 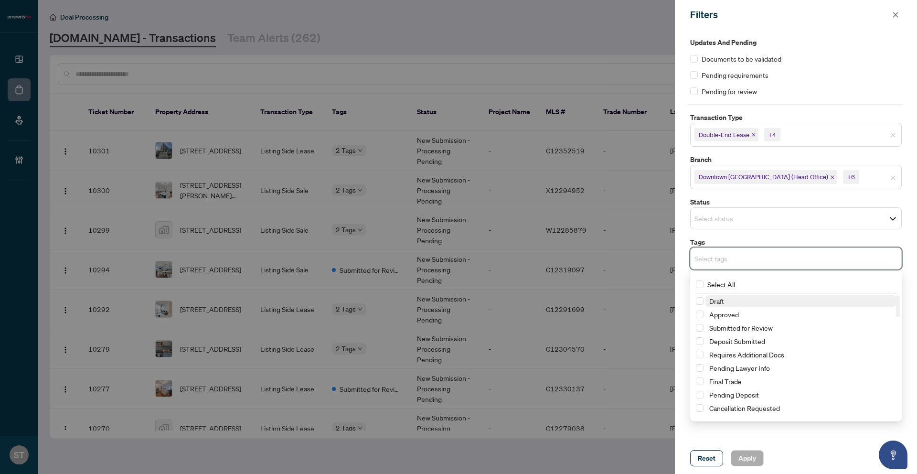 I want to click on span: Select Submitted for Review, so click(x=700, y=328).